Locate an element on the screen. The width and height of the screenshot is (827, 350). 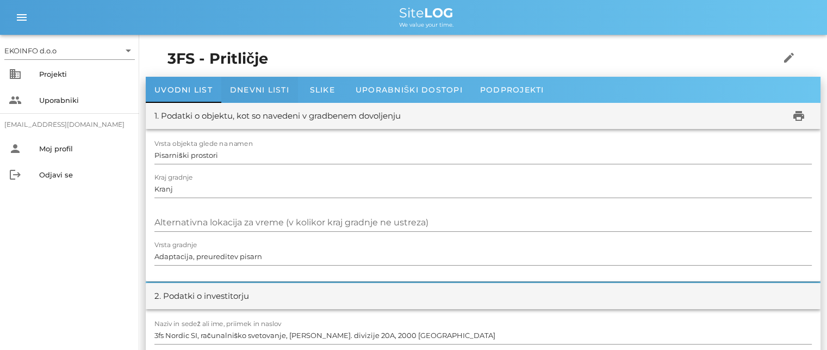
div: Moj profil is located at coordinates (85, 148).